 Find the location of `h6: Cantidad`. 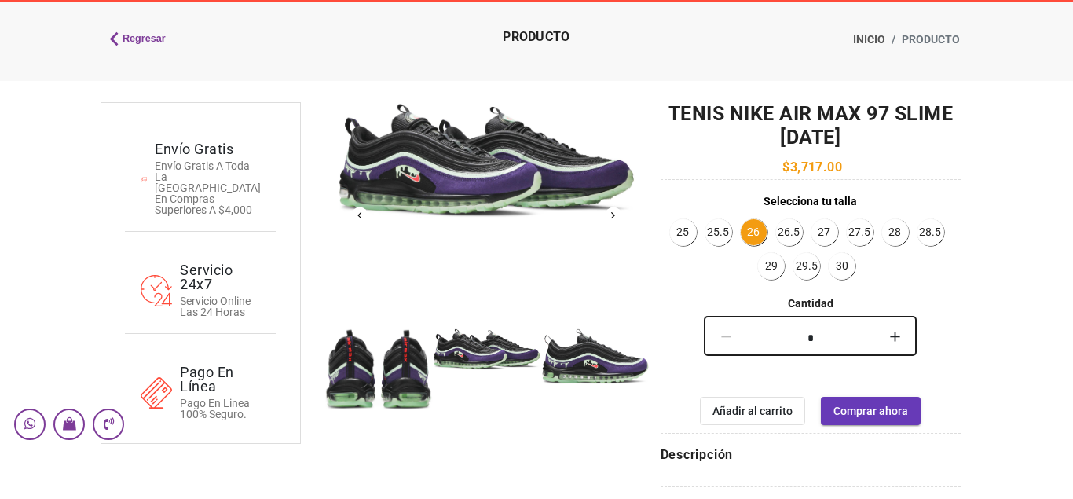

h6: Cantidad is located at coordinates (811, 303).